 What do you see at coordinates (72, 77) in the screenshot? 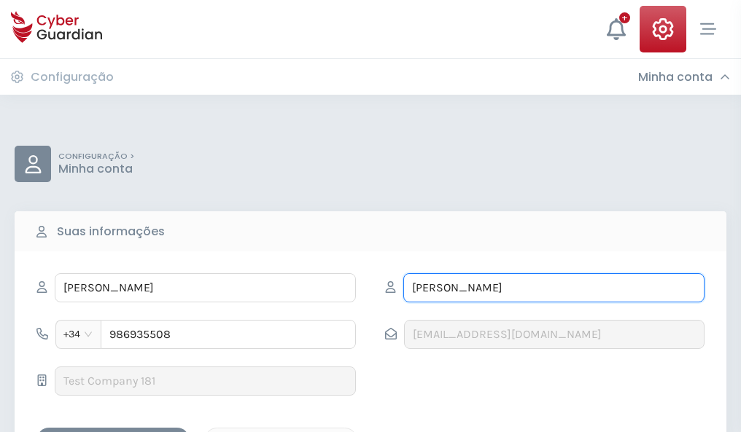
I see `h3: Configuração` at bounding box center [72, 77].